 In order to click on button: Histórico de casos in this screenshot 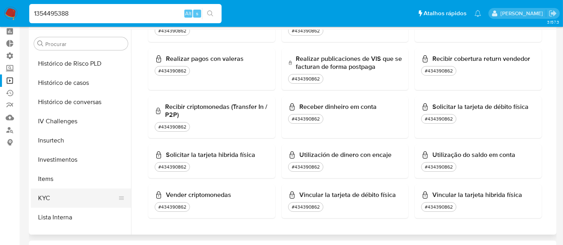, I will do `click(81, 83)`.